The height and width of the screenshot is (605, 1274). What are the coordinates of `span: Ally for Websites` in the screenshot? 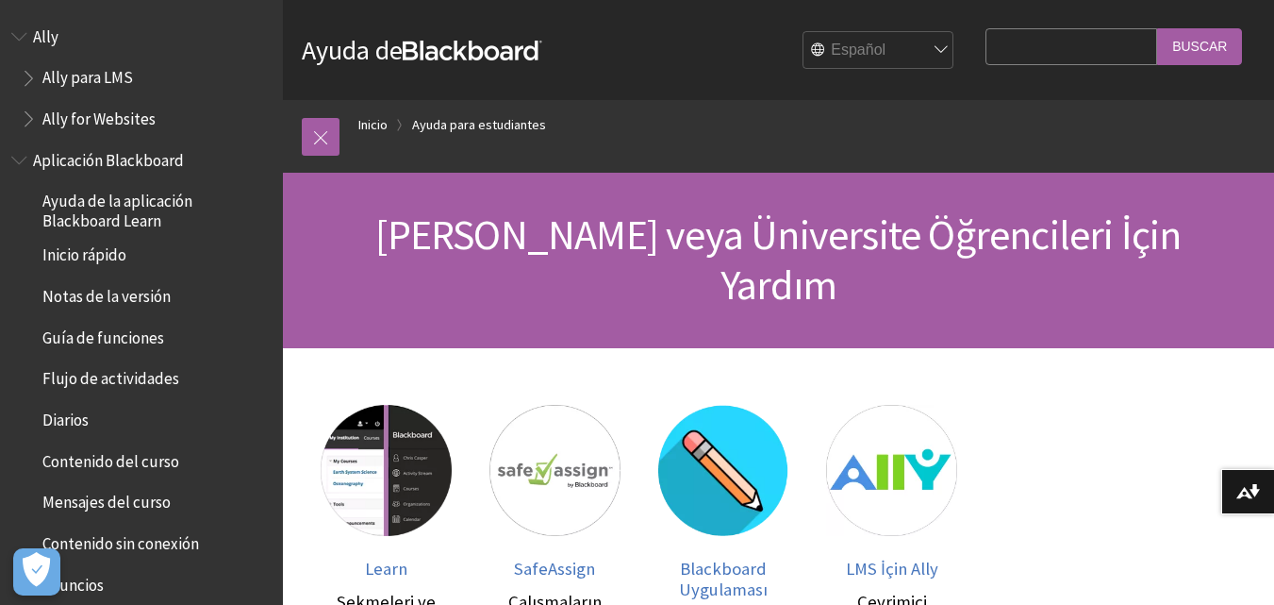 It's located at (99, 115).